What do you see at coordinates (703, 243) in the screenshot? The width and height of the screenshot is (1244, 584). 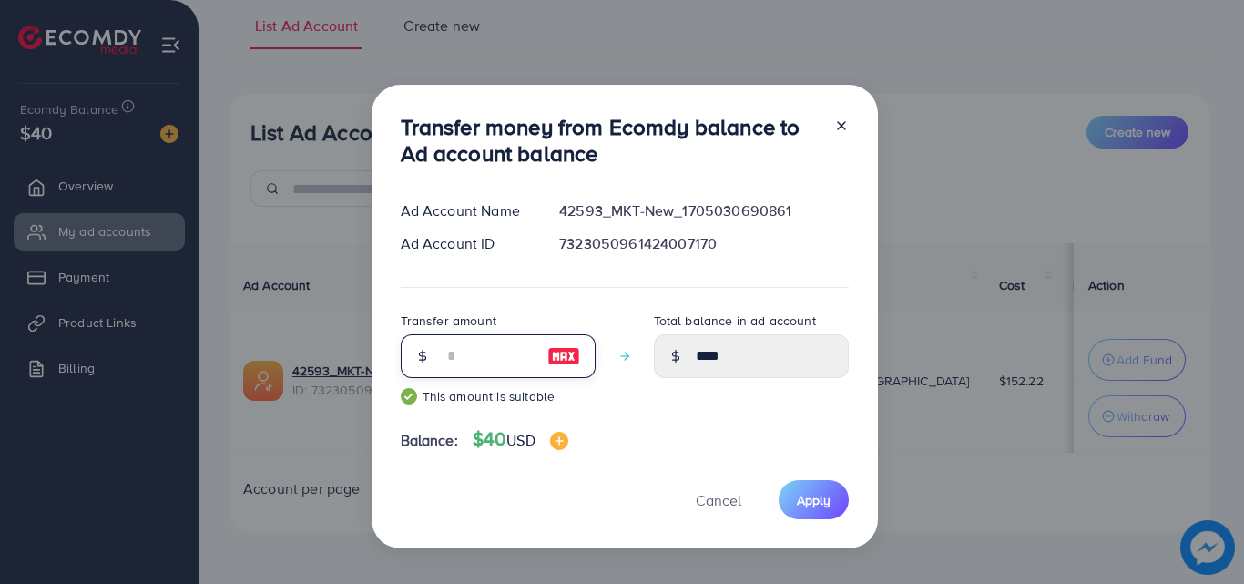 I see `div: 7323050961424007170` at bounding box center [703, 243].